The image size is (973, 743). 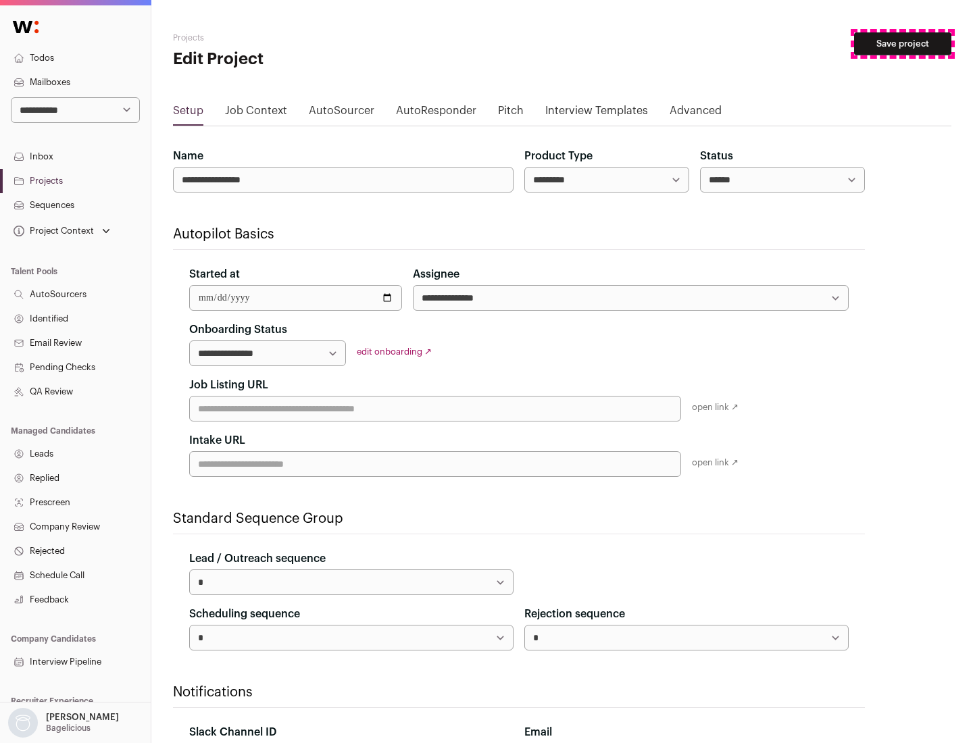 What do you see at coordinates (232, 732) in the screenshot?
I see `label: Slack Channel ID` at bounding box center [232, 732].